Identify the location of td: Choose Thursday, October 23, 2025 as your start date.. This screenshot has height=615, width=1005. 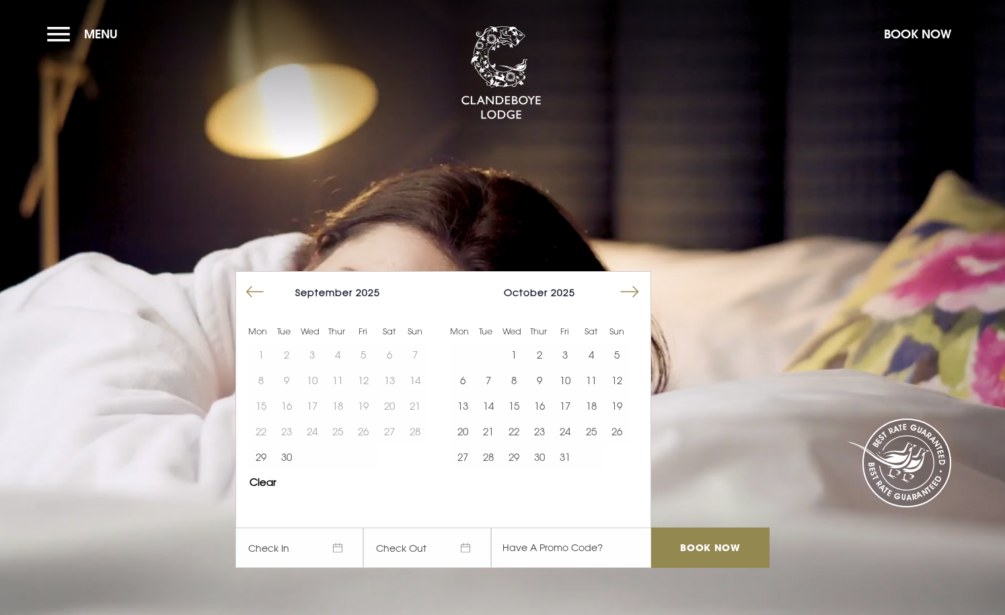
(539, 431).